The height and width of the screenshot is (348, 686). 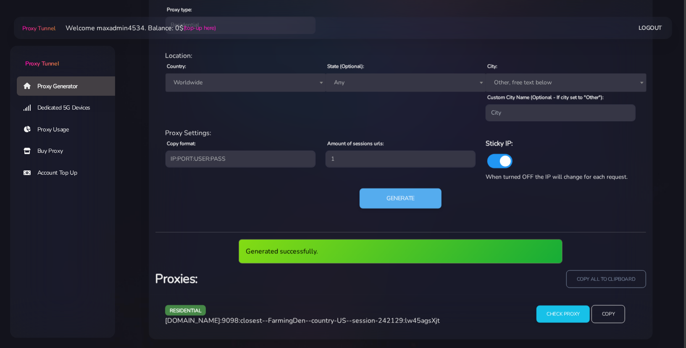 What do you see at coordinates (200, 28) in the screenshot?
I see `a: (top-up here)` at bounding box center [200, 28].